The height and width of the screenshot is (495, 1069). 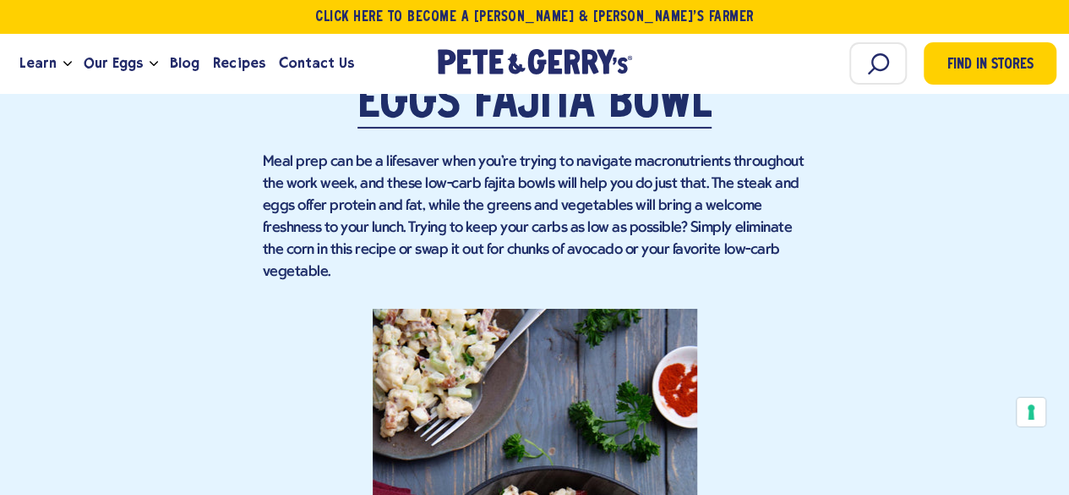 I want to click on span: Find in Stores, so click(x=991, y=65).